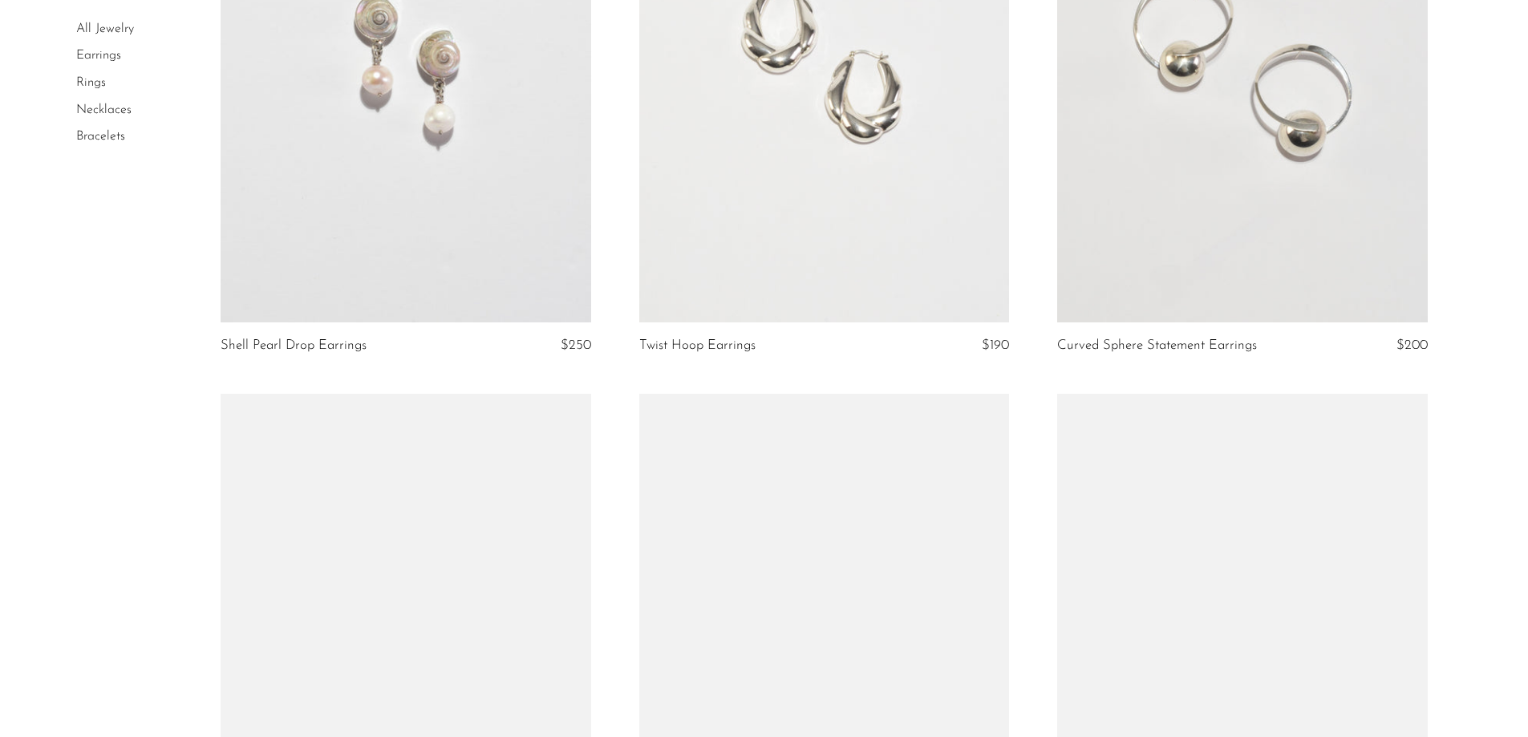 This screenshot has width=1528, height=737. What do you see at coordinates (1157, 346) in the screenshot?
I see `a: Curved Sphere Statement Earrings` at bounding box center [1157, 346].